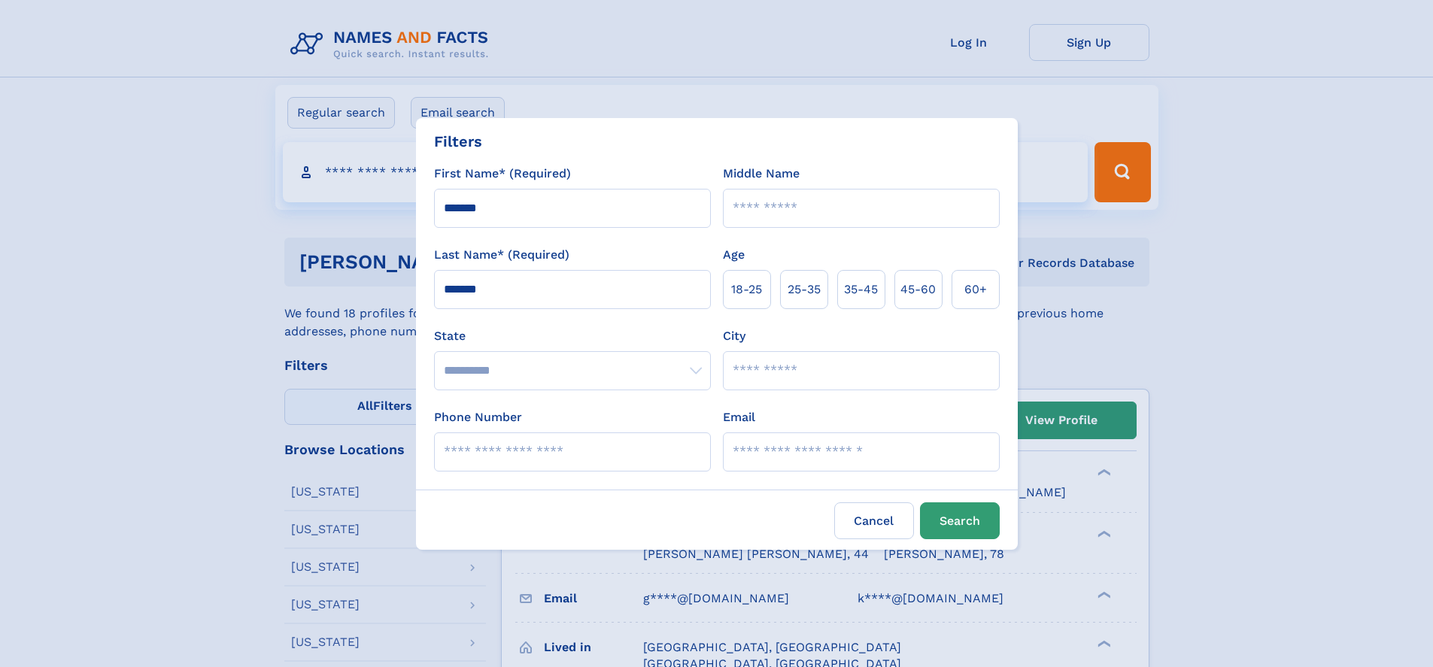  I want to click on label: Phone Number, so click(478, 418).